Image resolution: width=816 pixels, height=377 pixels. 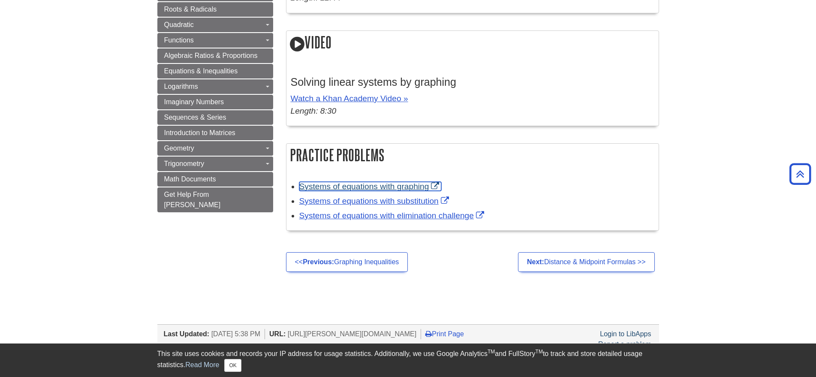 I want to click on a: Introduction to Matrices, so click(x=215, y=133).